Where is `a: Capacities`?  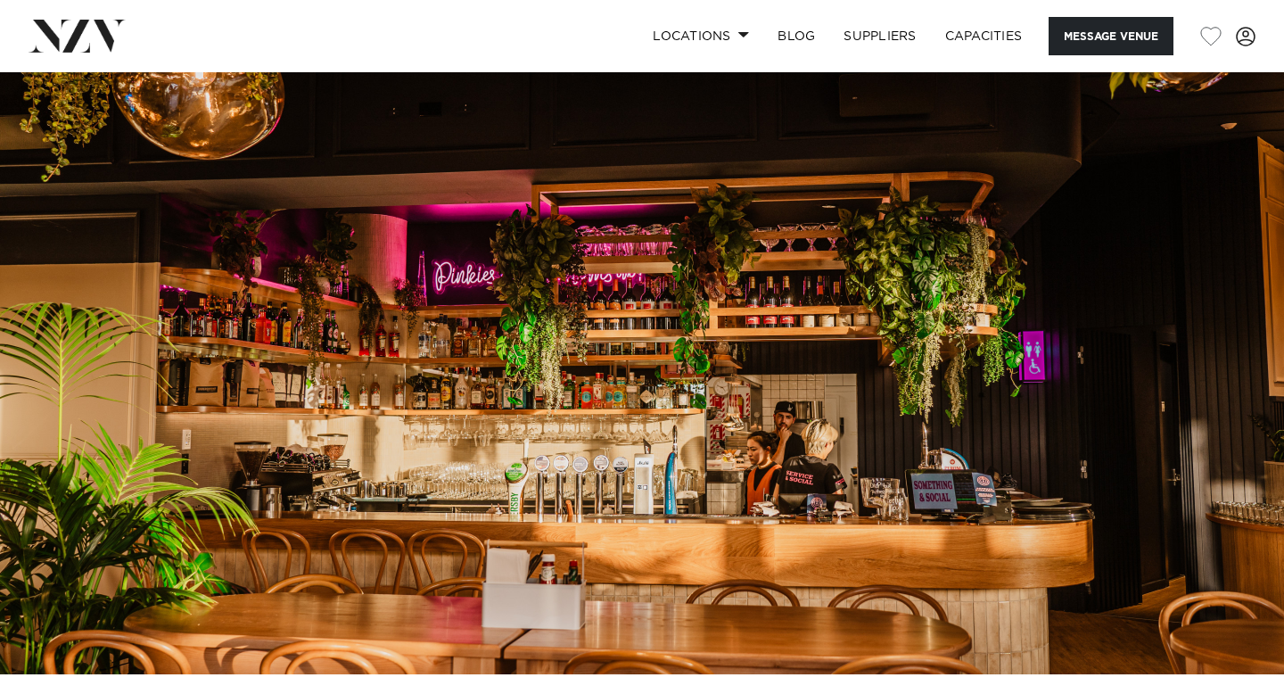
a: Capacities is located at coordinates (983, 36).